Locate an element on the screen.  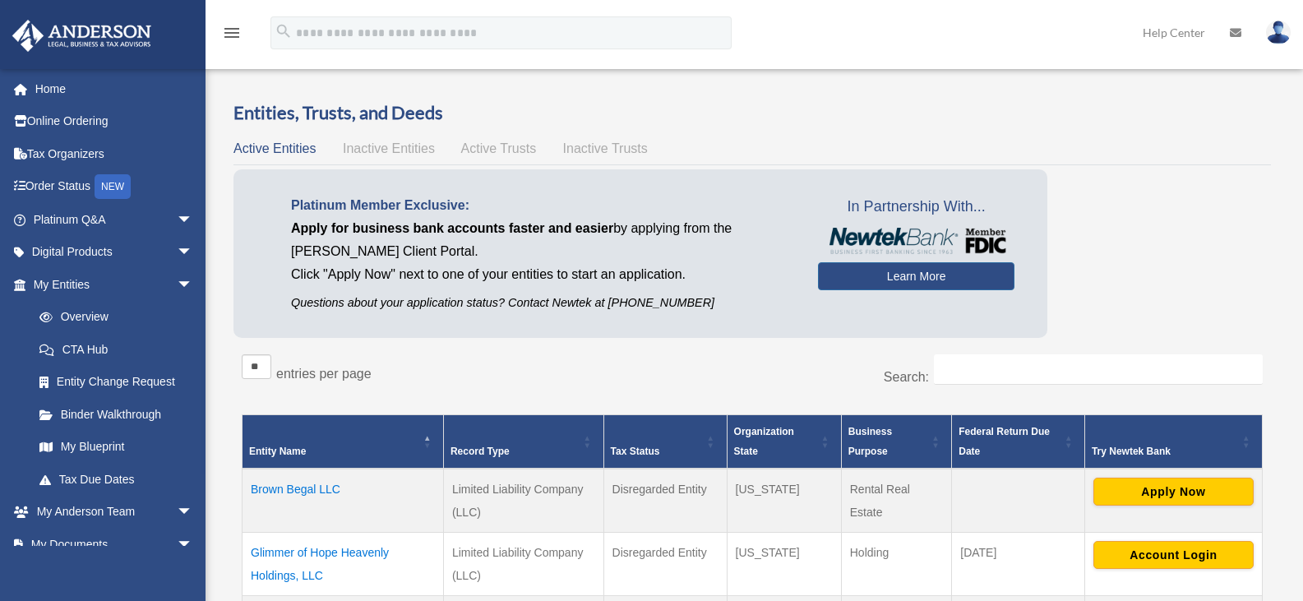
a: Binder Walkthrough is located at coordinates (116, 414).